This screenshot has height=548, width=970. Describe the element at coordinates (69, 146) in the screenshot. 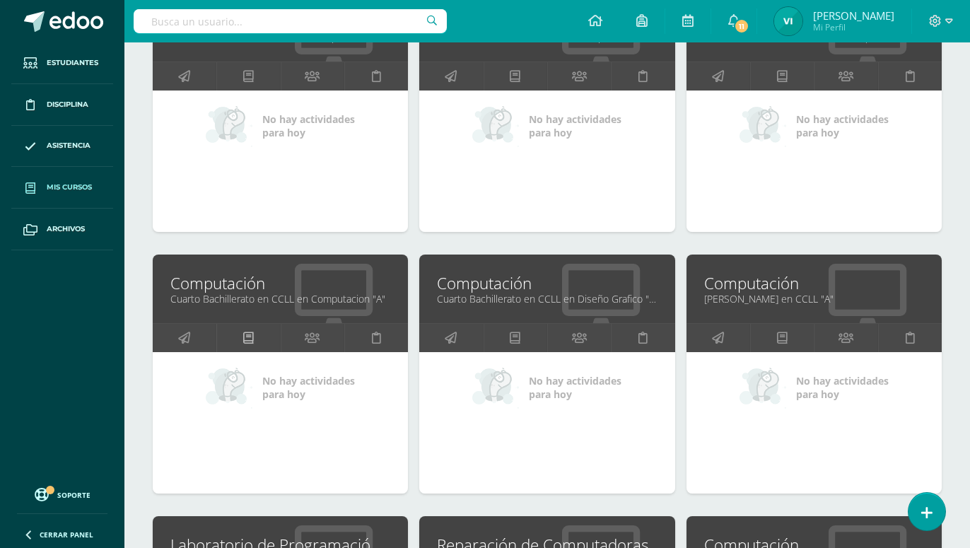

I see `span: Asistencia` at that location.